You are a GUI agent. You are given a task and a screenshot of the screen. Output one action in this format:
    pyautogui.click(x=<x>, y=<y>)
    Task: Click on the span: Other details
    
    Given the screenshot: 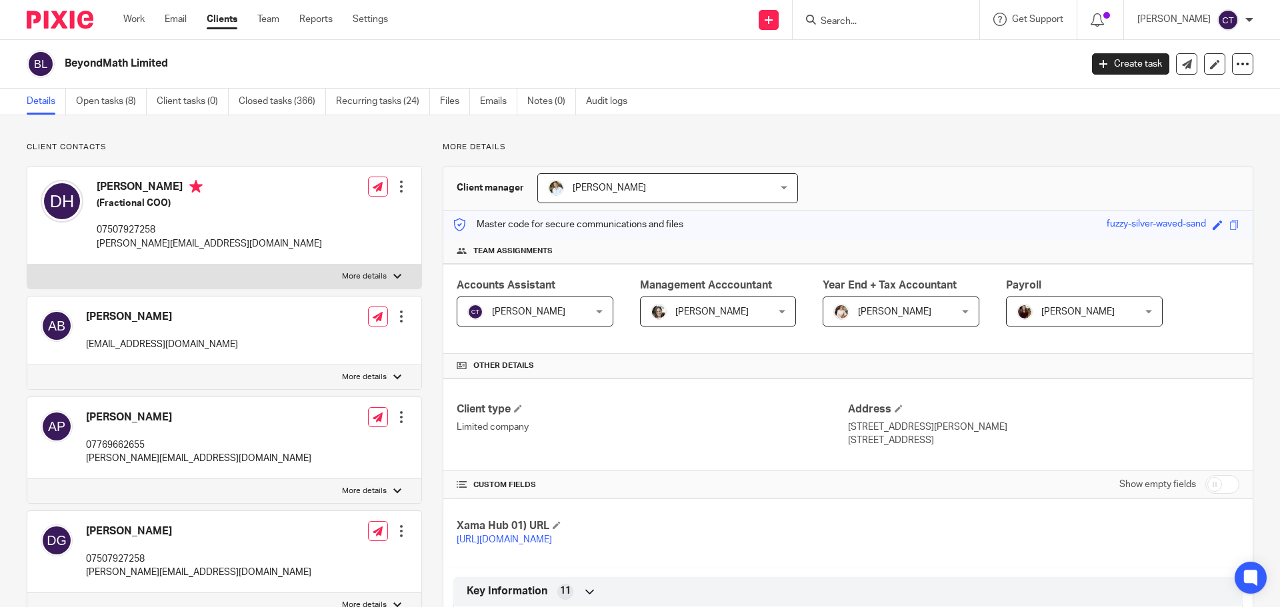 What is the action you would take?
    pyautogui.click(x=503, y=366)
    